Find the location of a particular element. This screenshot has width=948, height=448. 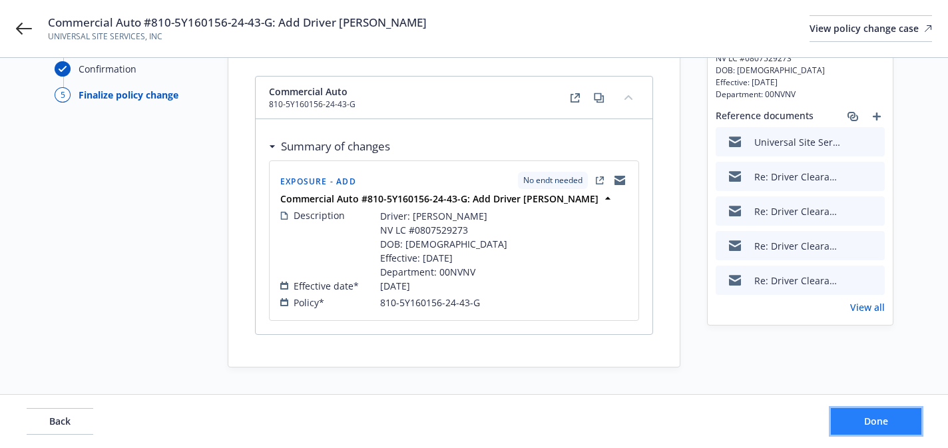

span: Effective date* is located at coordinates (326, 286).